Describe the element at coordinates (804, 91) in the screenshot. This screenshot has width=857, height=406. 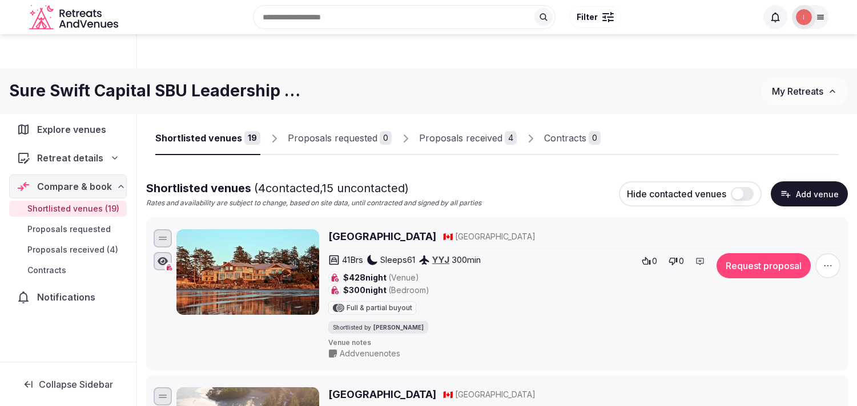
I see `button: My Retreats` at that location.